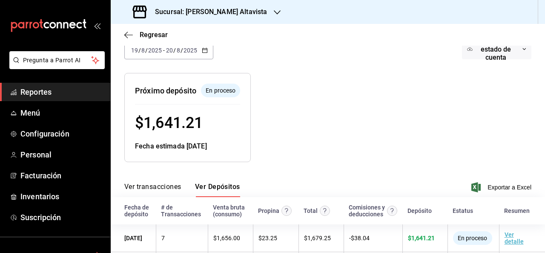 The width and height of the screenshot is (545, 253). Describe the element at coordinates (367, 210) in the screenshot. I see `div: Comisiones y deducciones` at that location.